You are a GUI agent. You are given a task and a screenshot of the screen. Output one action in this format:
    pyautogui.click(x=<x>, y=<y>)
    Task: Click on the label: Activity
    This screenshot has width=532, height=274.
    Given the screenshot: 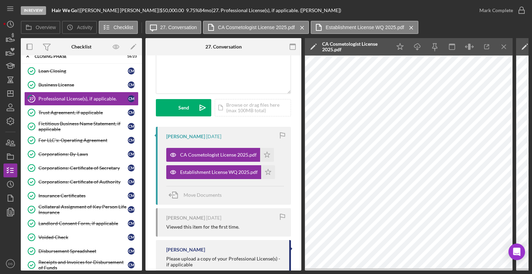 What is the action you would take?
    pyautogui.click(x=84, y=27)
    